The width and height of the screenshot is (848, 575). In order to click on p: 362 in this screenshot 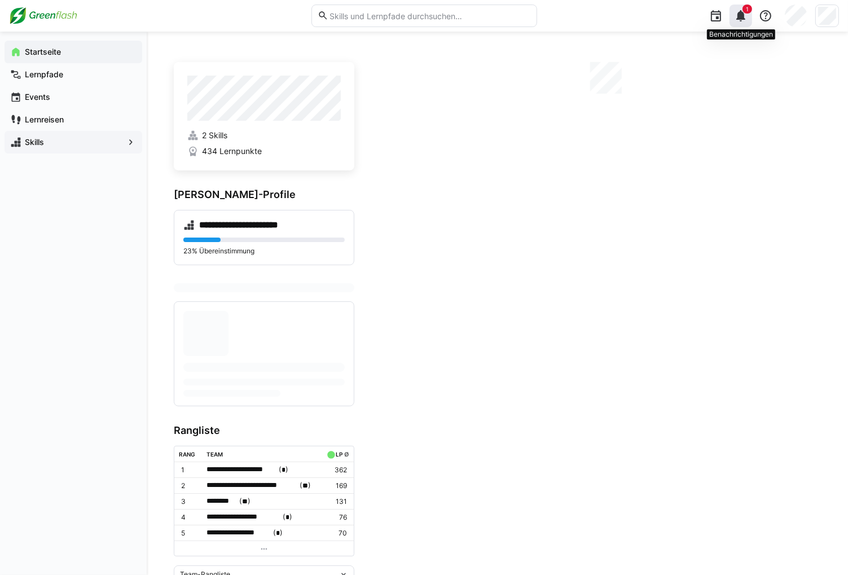, I will do `click(336, 470)`.